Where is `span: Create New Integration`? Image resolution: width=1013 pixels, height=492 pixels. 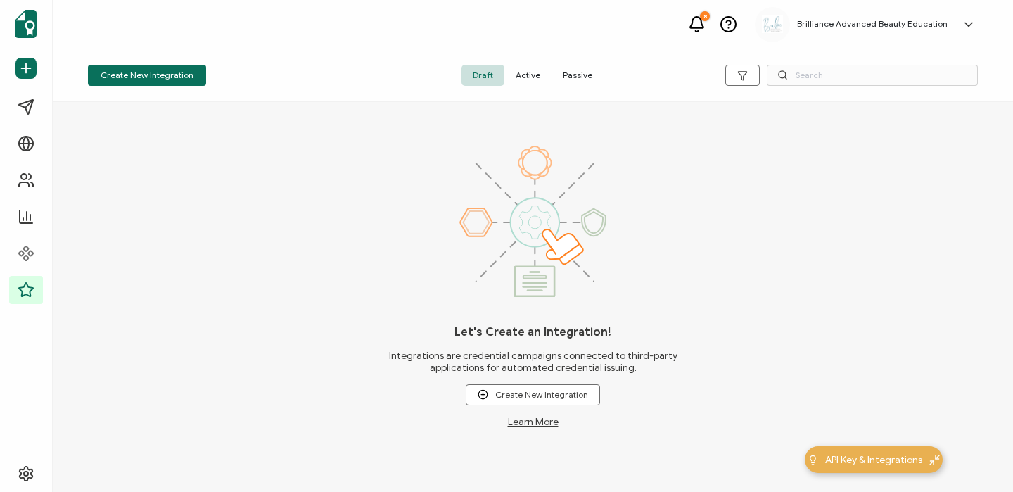
span: Create New Integration is located at coordinates (532, 394).